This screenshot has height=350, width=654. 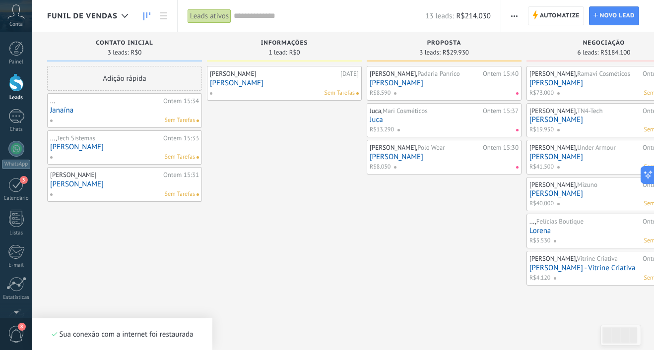 I want to click on div: Ontem 15:40, so click(x=501, y=74).